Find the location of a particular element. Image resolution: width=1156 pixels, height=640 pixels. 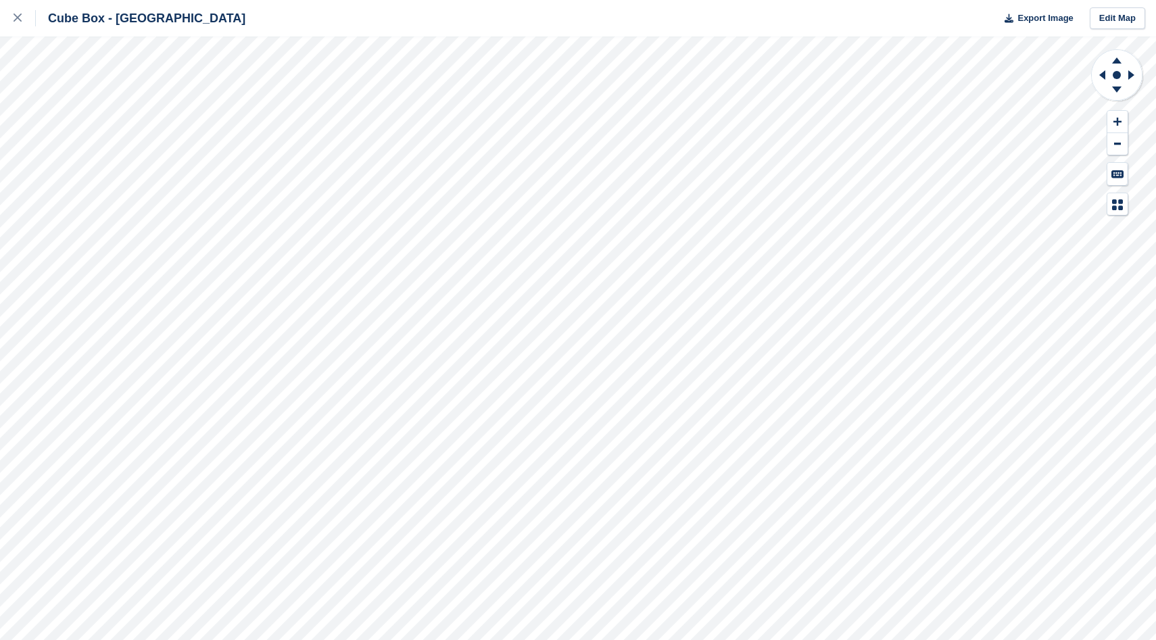

button: Export Image is located at coordinates (1035, 18).